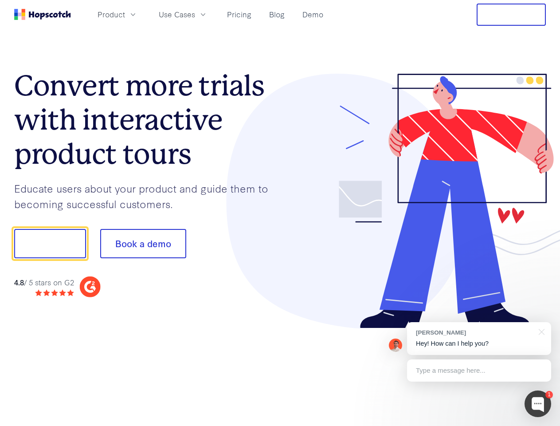  I want to click on a: Pricing, so click(239, 14).